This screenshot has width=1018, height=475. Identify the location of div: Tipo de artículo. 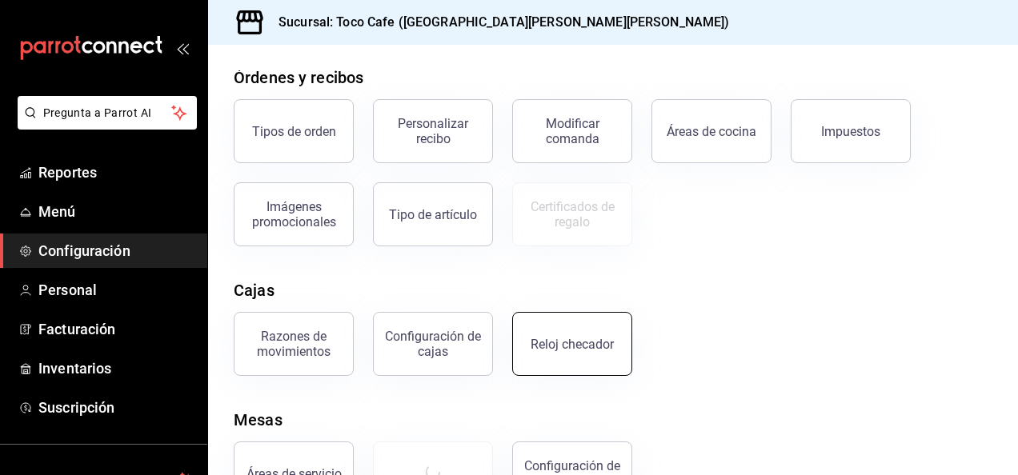
(433, 215).